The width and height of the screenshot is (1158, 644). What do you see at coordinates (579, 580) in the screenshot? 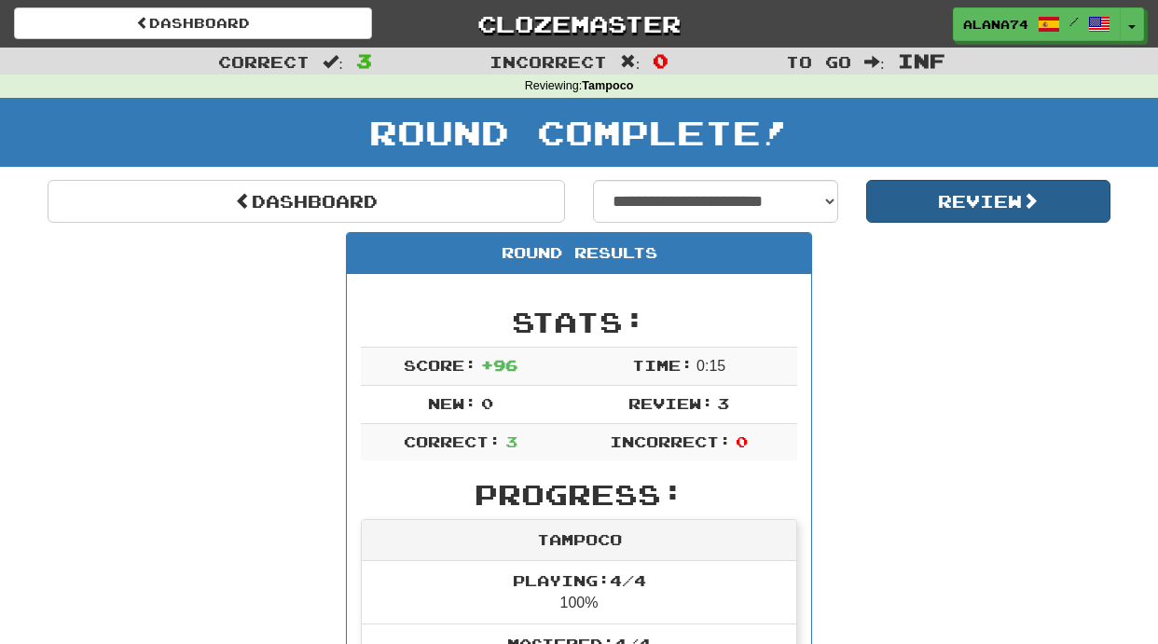
I see `span: Playing: 4 / 4` at bounding box center [579, 580].